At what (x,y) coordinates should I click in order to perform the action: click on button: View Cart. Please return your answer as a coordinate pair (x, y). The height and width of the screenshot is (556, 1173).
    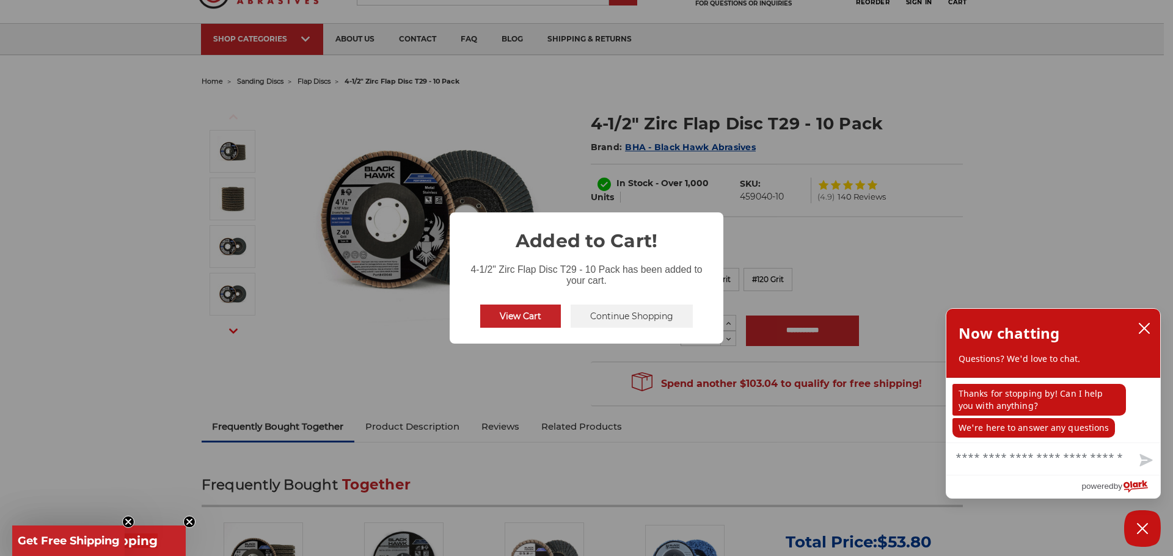
    Looking at the image, I should click on (520, 316).